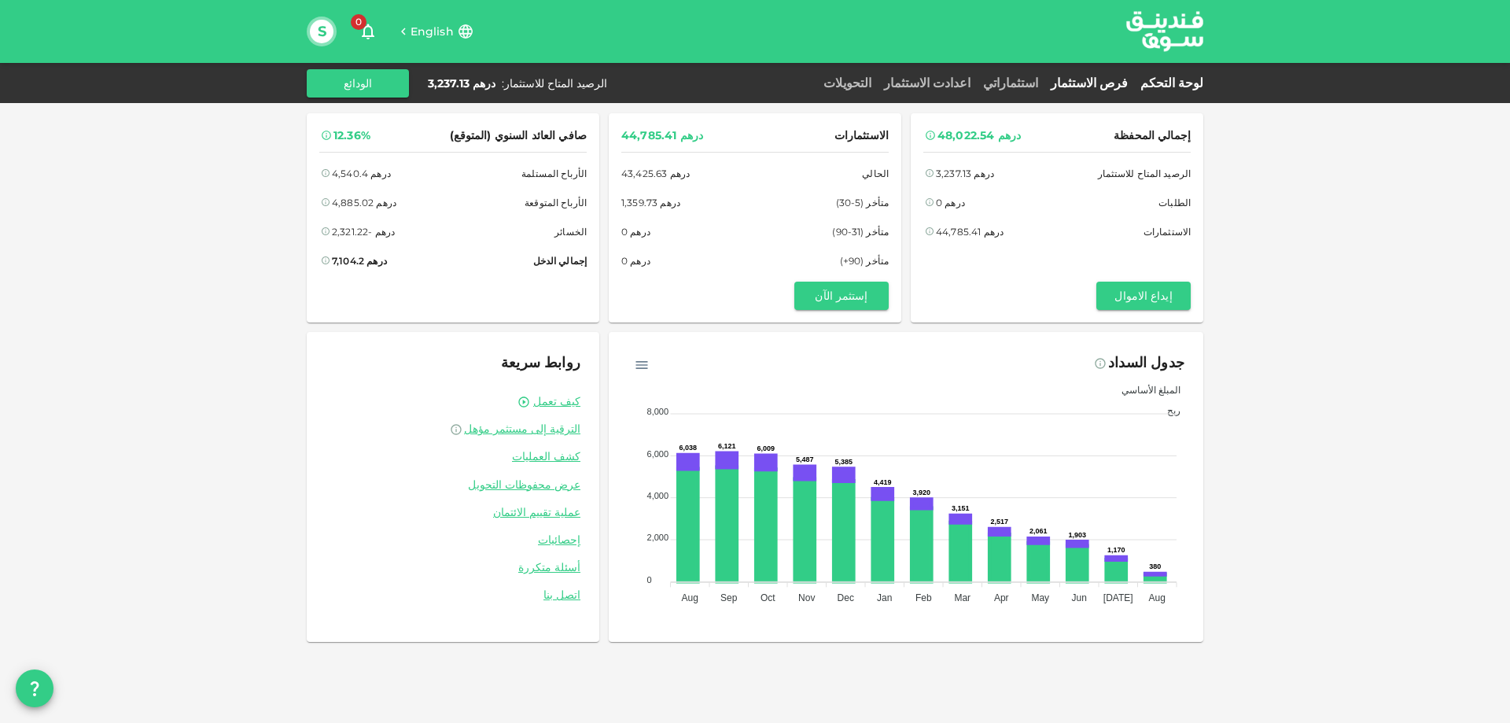 Image resolution: width=1510 pixels, height=723 pixels. I want to click on a: الترقية إلى مستثمر مؤهل, so click(453, 429).